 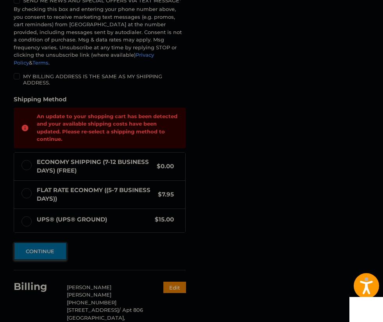 I want to click on span: $0.00, so click(x=164, y=166).